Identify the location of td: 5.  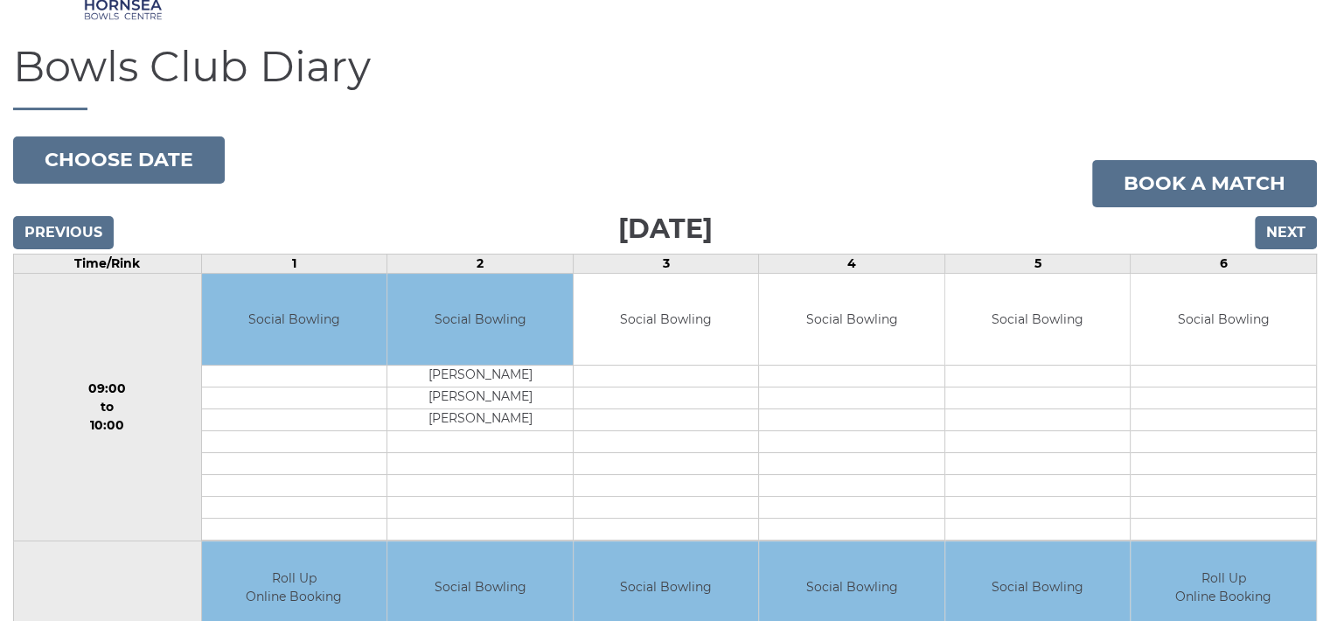
(1037, 263).